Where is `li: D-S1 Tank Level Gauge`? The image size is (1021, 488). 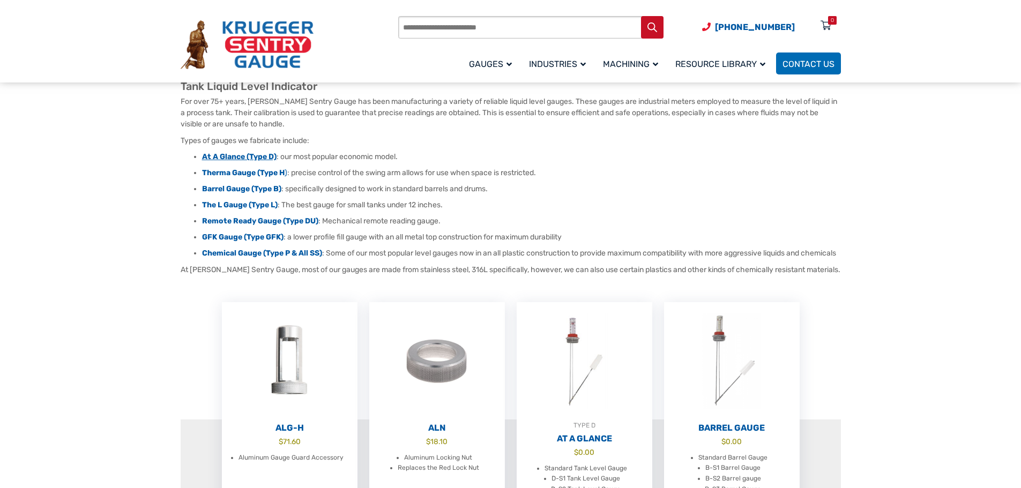 li: D-S1 Tank Level Gauge is located at coordinates (586, 479).